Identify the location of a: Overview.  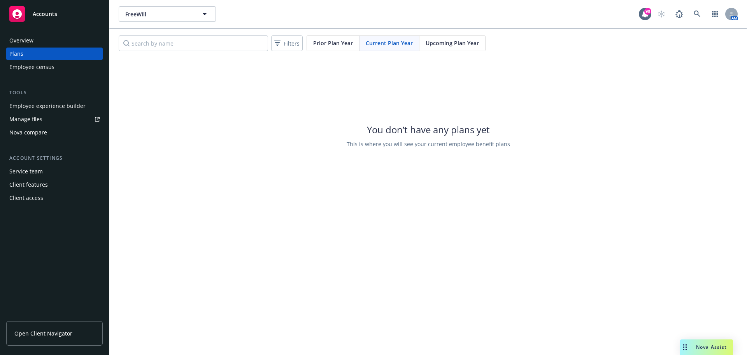
(54, 40).